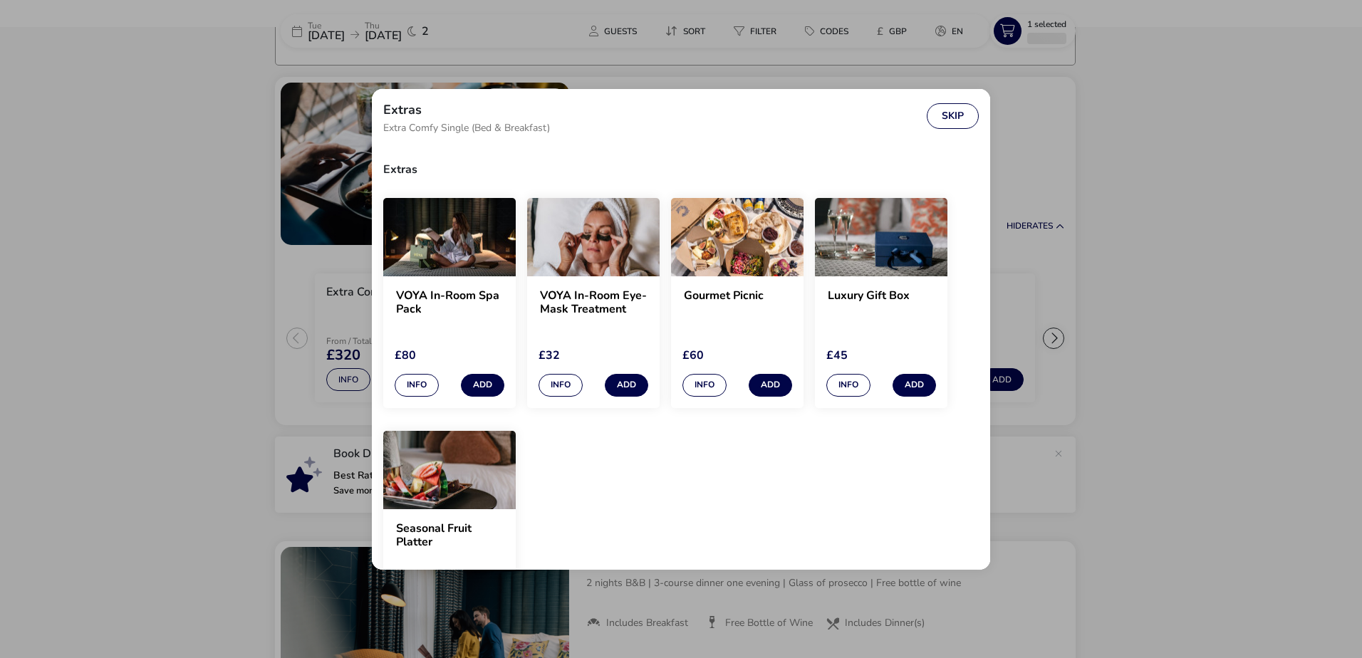 This screenshot has width=1362, height=658. I want to click on div: extras selection modal, so click(681, 329).